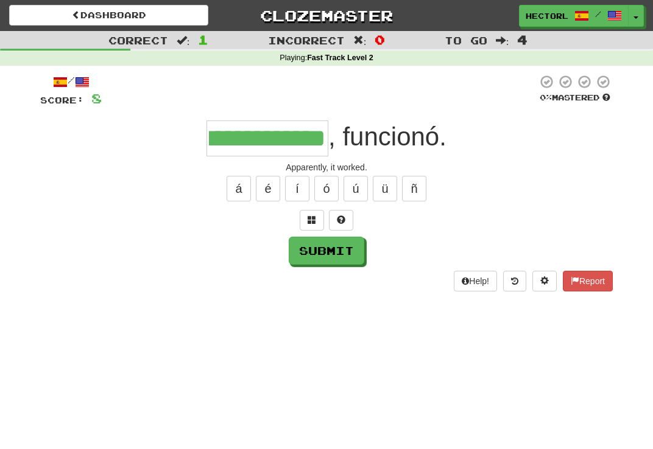  Describe the element at coordinates (575, 98) in the screenshot. I see `div: Mastered` at that location.